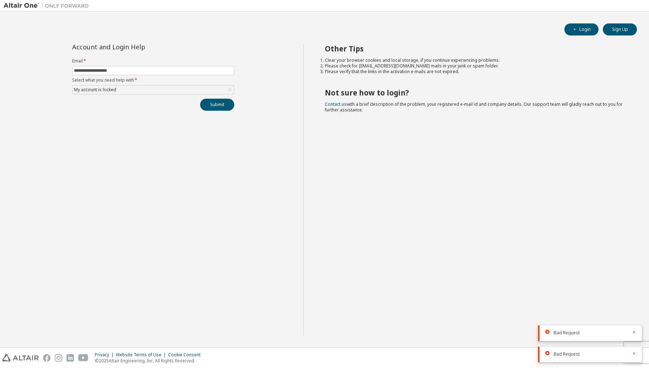  I want to click on h2: Other Tips, so click(474, 49).